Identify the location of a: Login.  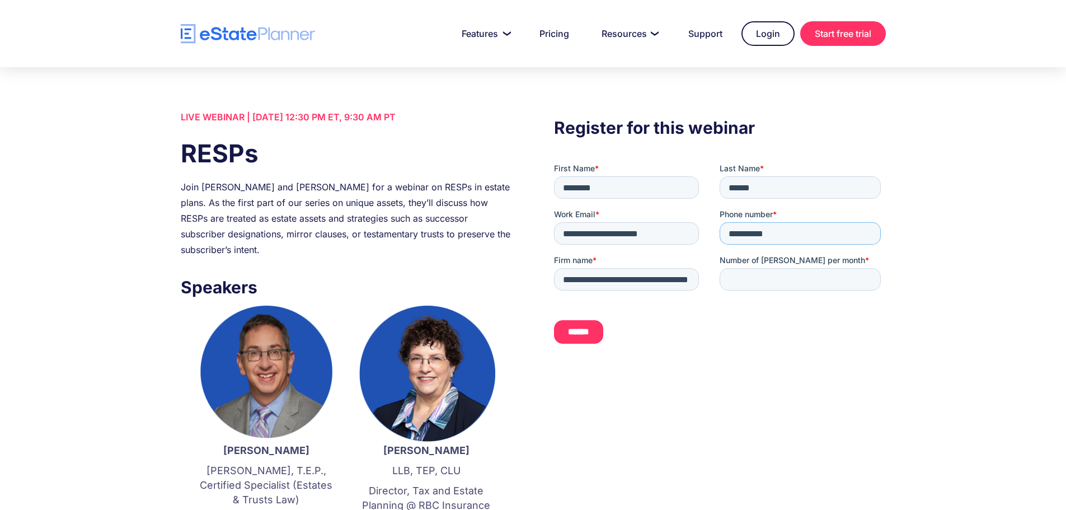
(767, 34).